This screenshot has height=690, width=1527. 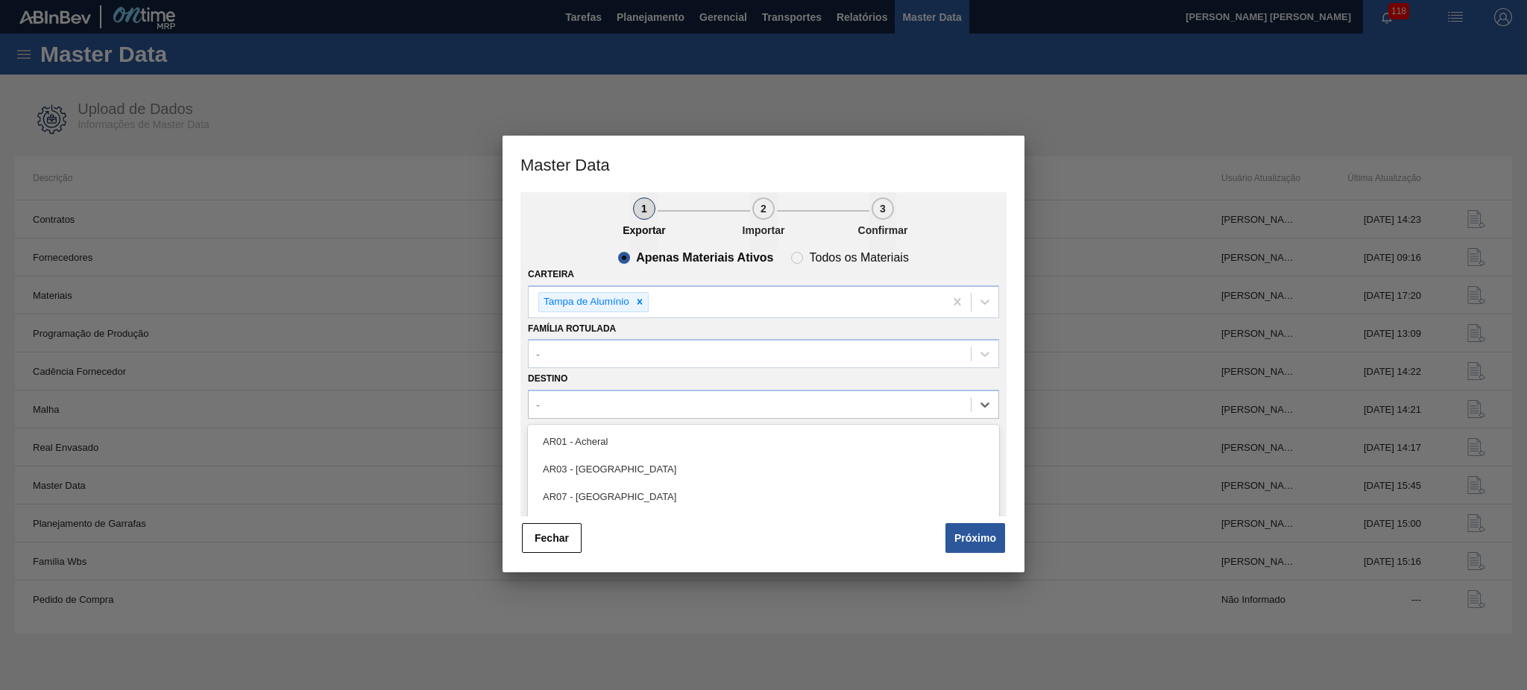 What do you see at coordinates (764, 230) in the screenshot?
I see `p: Importar` at bounding box center [764, 230].